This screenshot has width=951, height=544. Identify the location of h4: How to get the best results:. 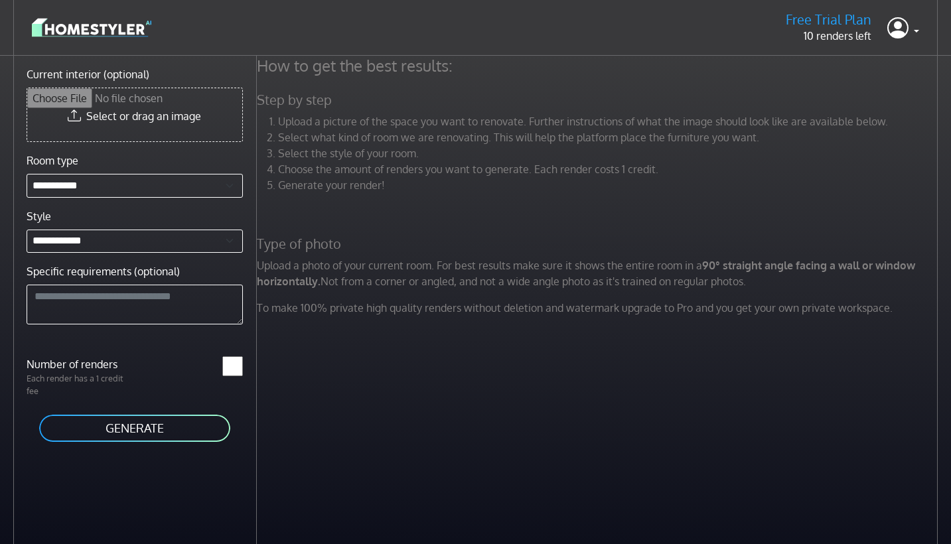
(598, 66).